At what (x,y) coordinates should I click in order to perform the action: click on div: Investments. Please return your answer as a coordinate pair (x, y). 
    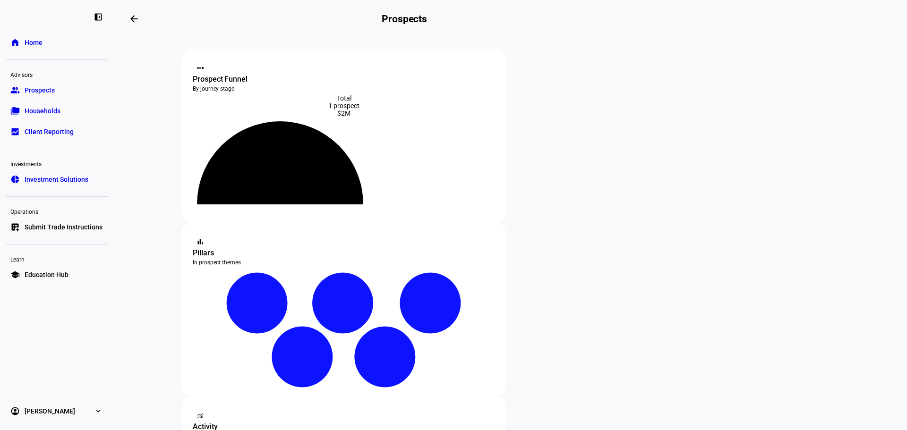
    Looking at the image, I should click on (57, 163).